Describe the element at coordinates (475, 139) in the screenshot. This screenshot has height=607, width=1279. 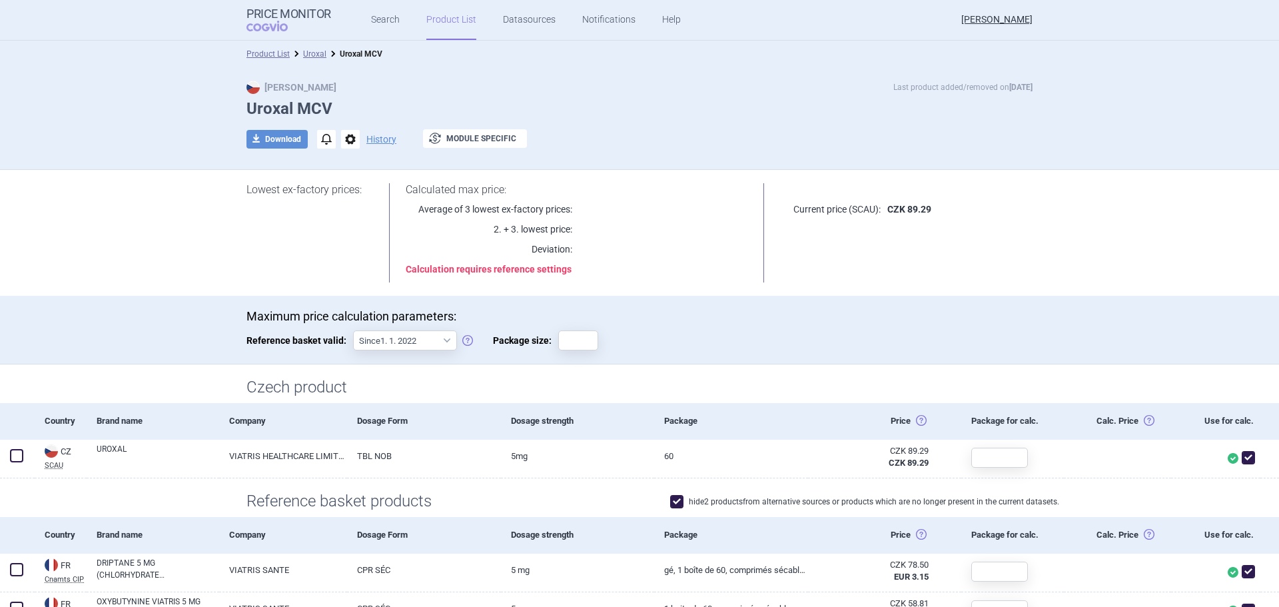
I see `button: Module specific` at that location.